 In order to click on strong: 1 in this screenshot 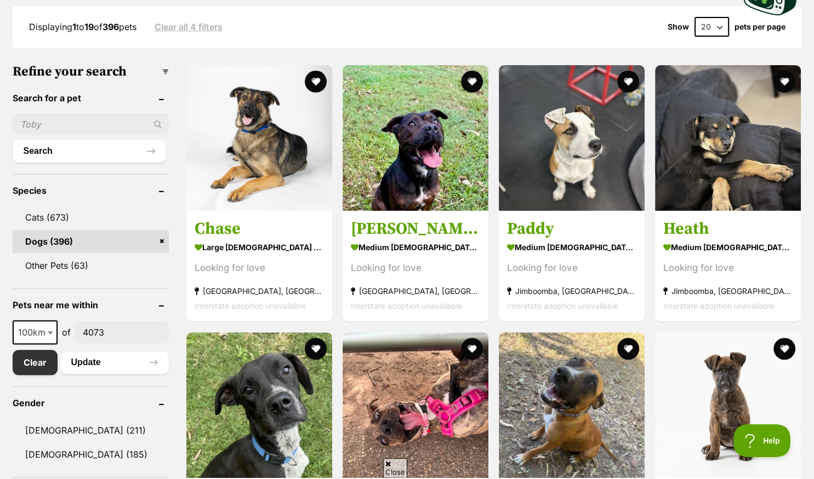, I will do `click(74, 27)`.